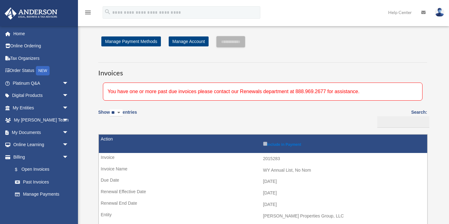 Image resolution: width=449 pixels, height=224 pixels. I want to click on label: Include in Payment, so click(344, 144).